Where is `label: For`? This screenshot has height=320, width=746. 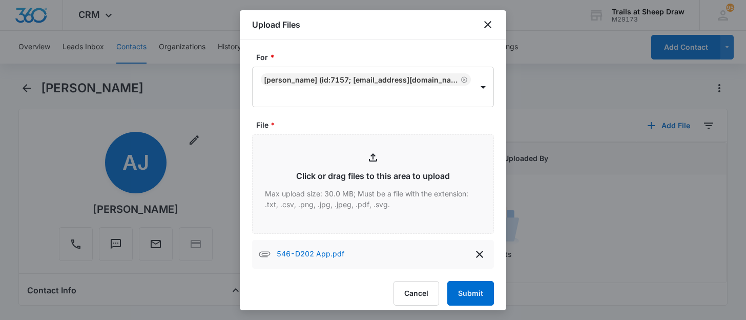 label: For is located at coordinates (377, 57).